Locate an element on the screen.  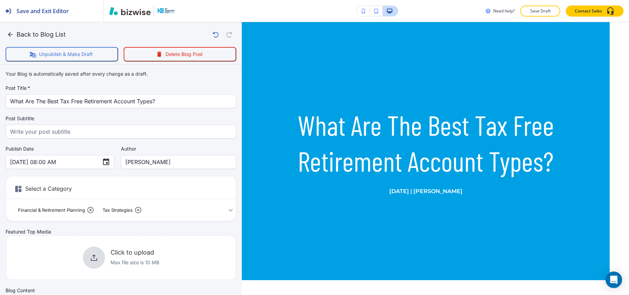
label: Post Title is located at coordinates (121, 88).